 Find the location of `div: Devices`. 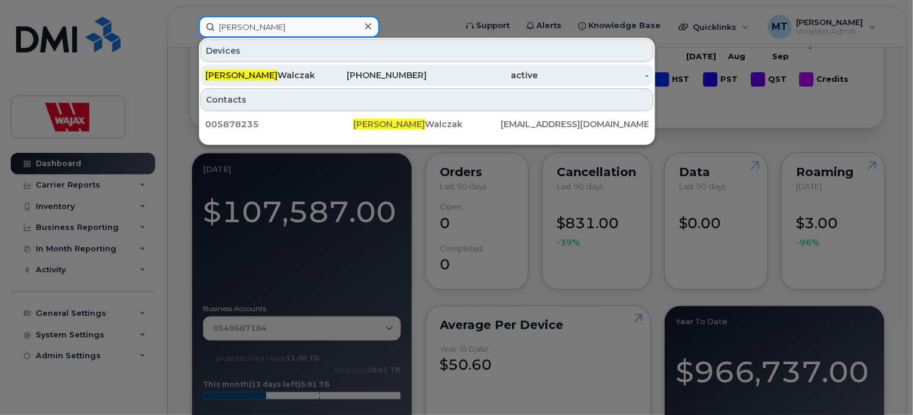

div: Devices is located at coordinates (427, 51).